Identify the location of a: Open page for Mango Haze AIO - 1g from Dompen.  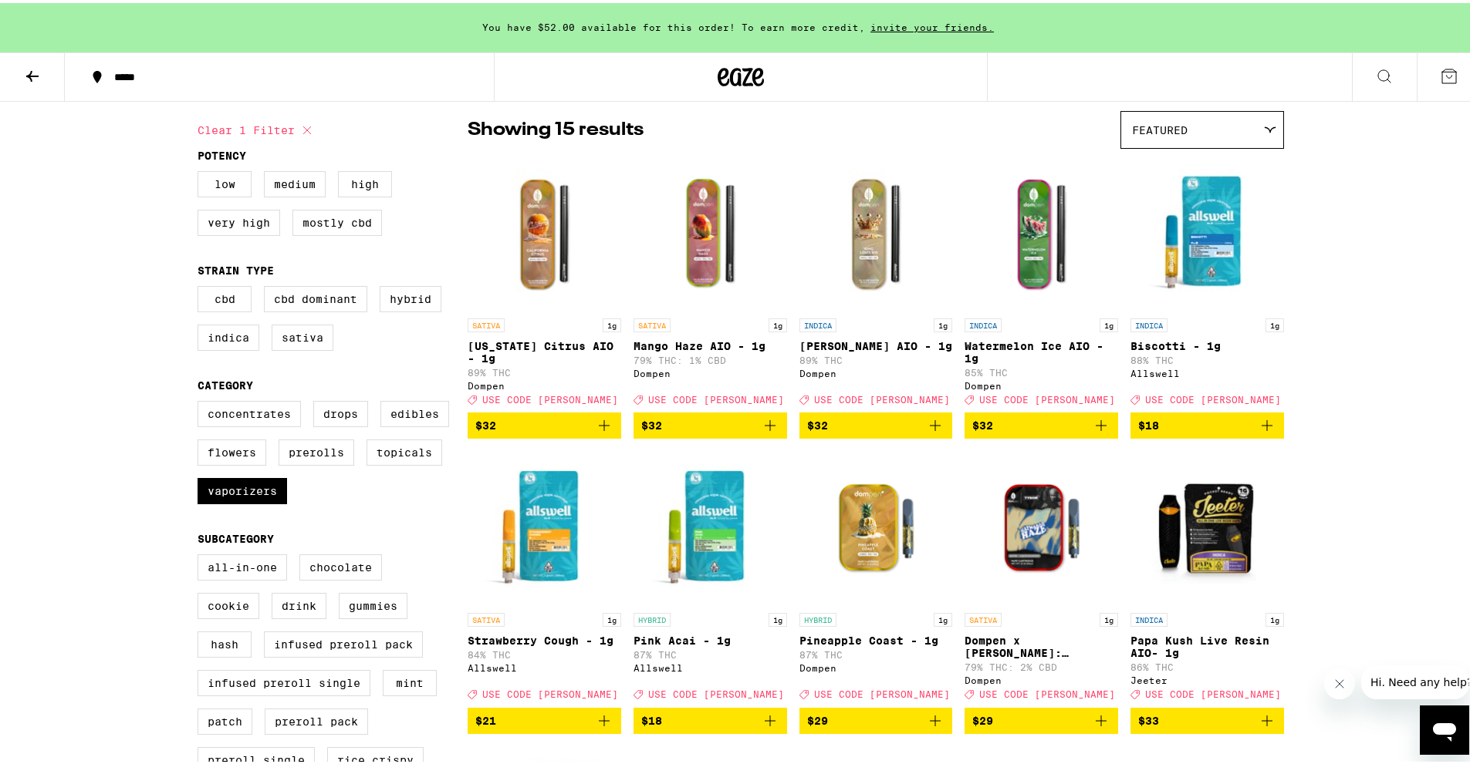
(710, 282).